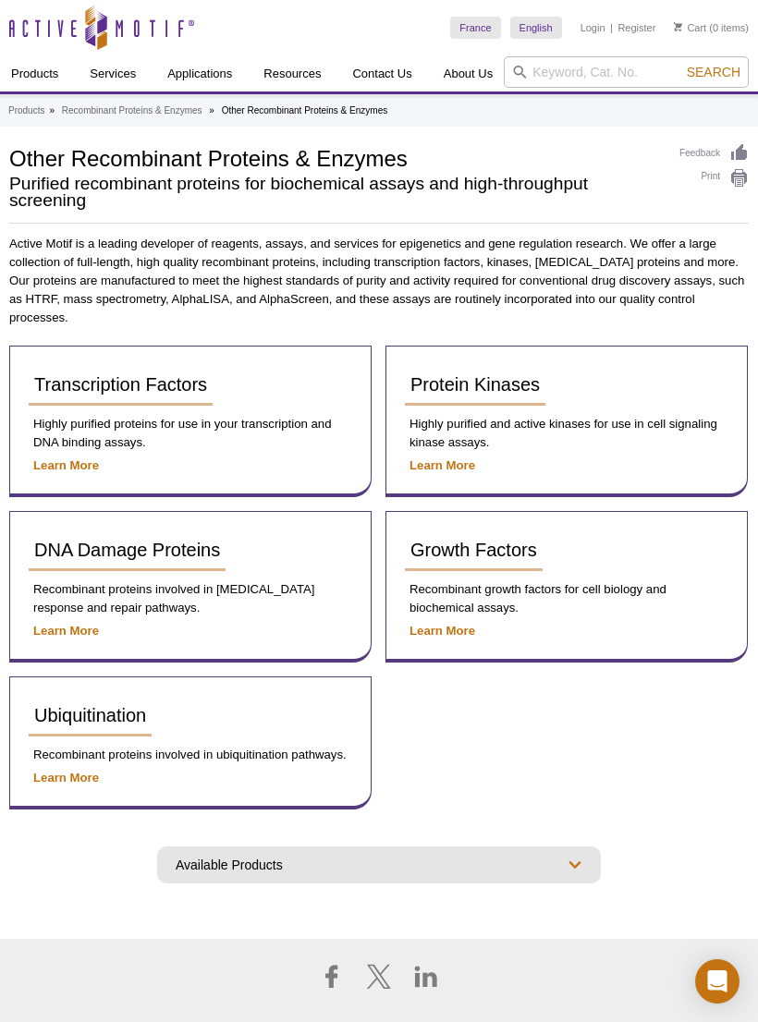 This screenshot has width=758, height=1022. Describe the element at coordinates (717, 982) in the screenshot. I see `div: Open Intercom Messenger` at that location.